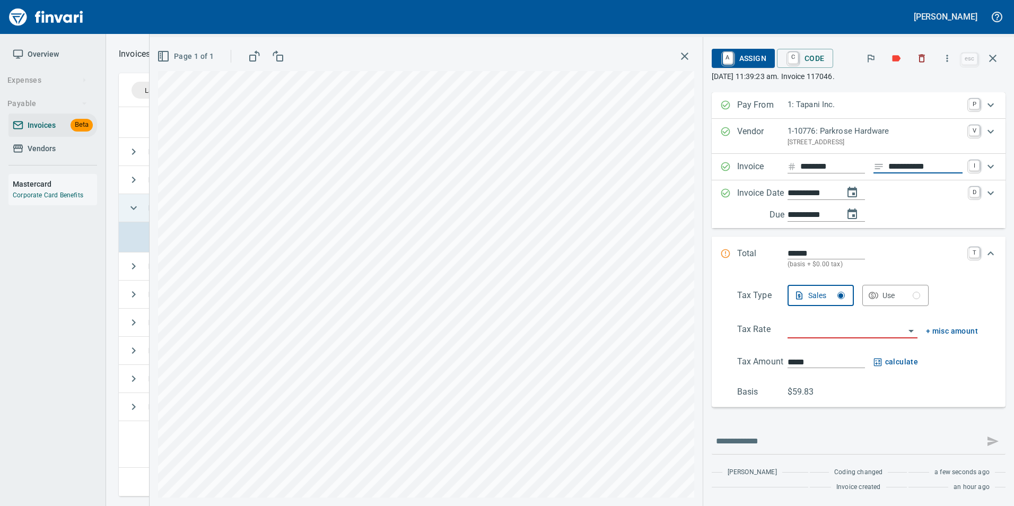  I want to click on span: Statement, so click(180, 266).